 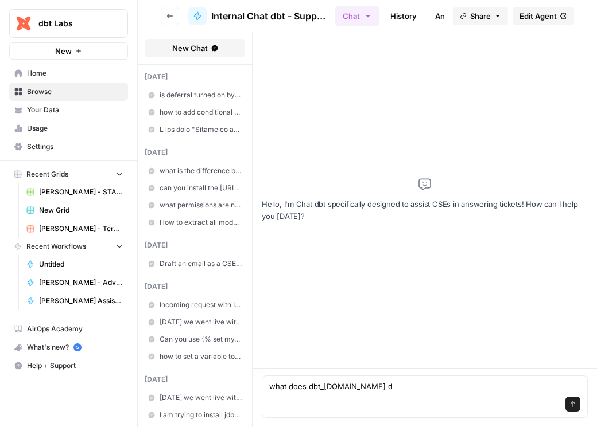 I want to click on span: New Grid, so click(x=81, y=211).